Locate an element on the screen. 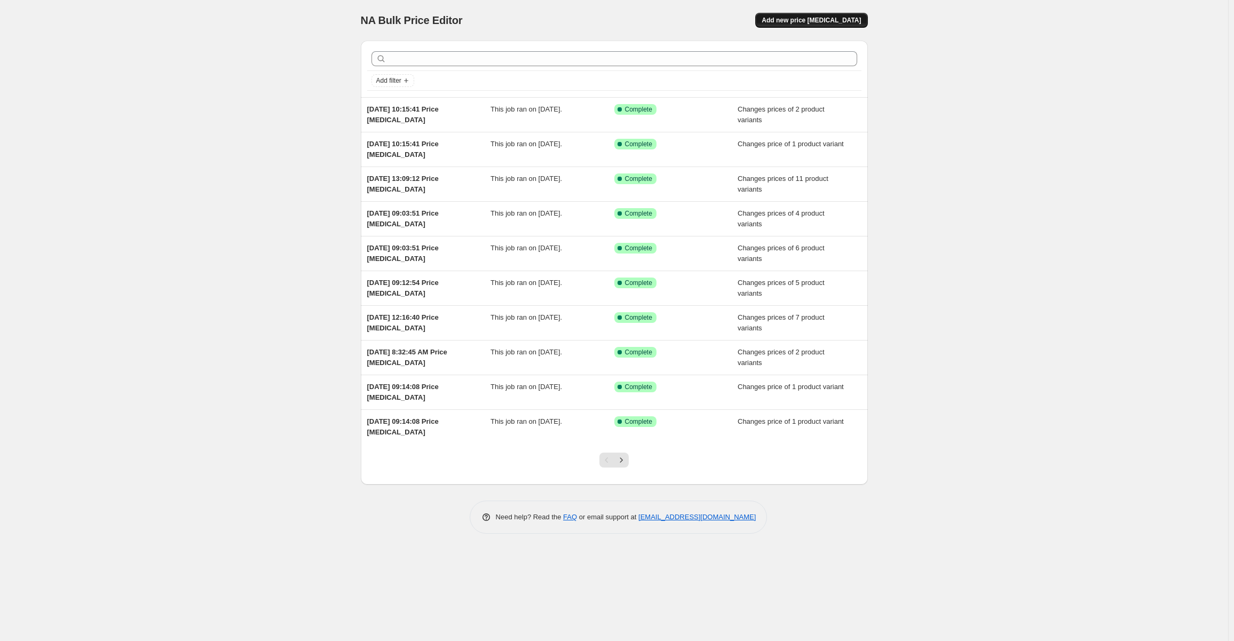  span: or email support at is located at coordinates (608, 517).